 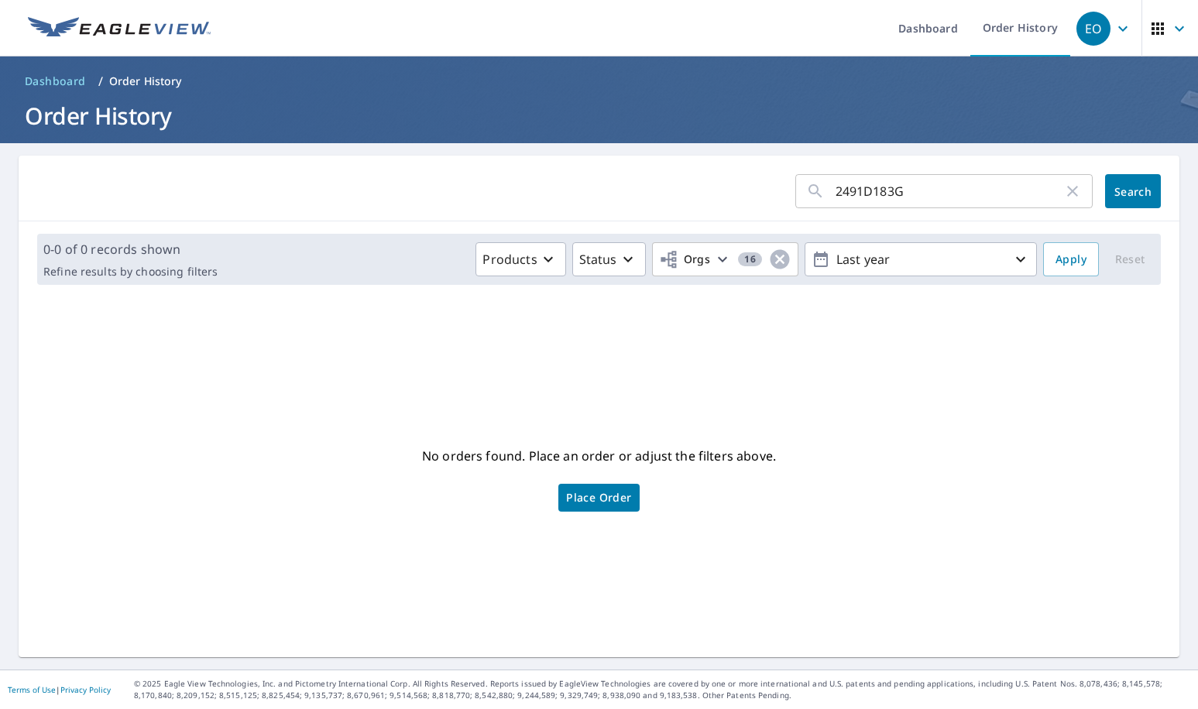 What do you see at coordinates (598, 259) in the screenshot?
I see `p: Status` at bounding box center [598, 259].